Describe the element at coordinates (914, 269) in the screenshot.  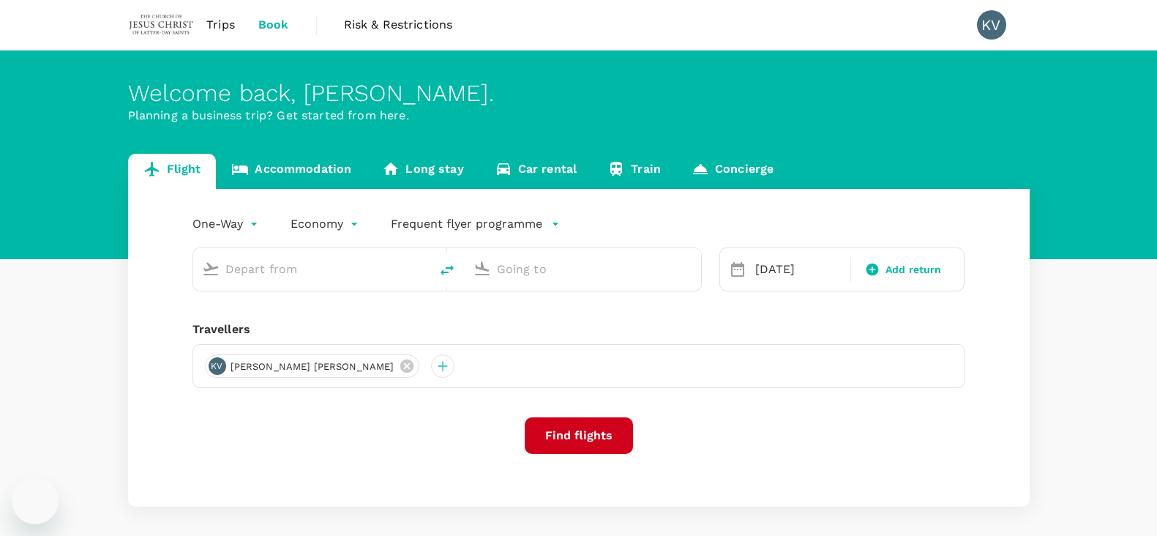
I see `span: Add return` at that location.